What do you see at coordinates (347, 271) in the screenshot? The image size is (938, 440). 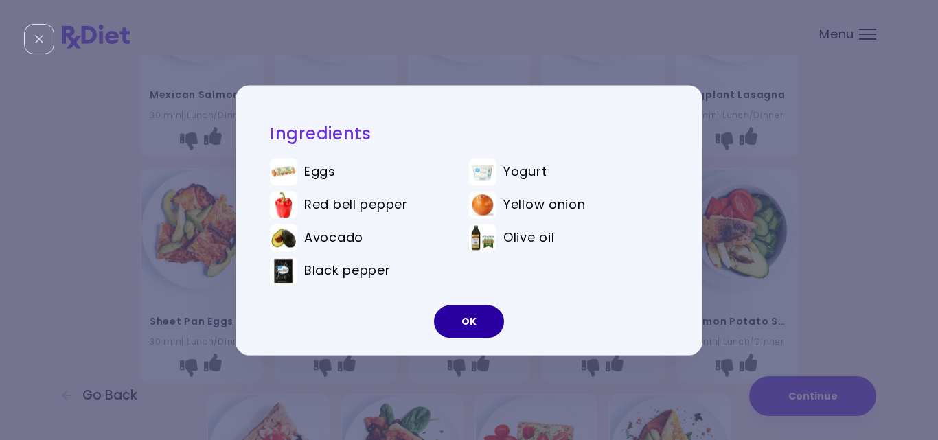 I see `span: Black pepper` at bounding box center [347, 271].